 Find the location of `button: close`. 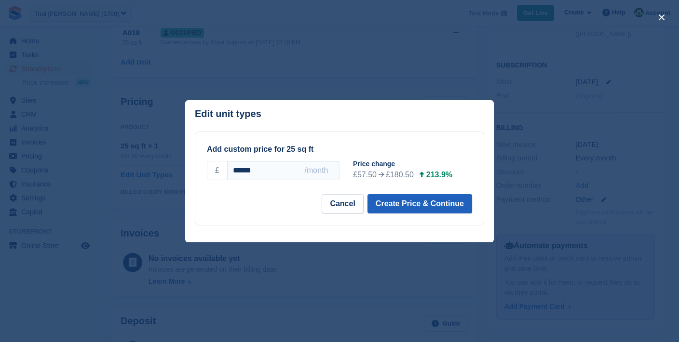

button: close is located at coordinates (661, 17).